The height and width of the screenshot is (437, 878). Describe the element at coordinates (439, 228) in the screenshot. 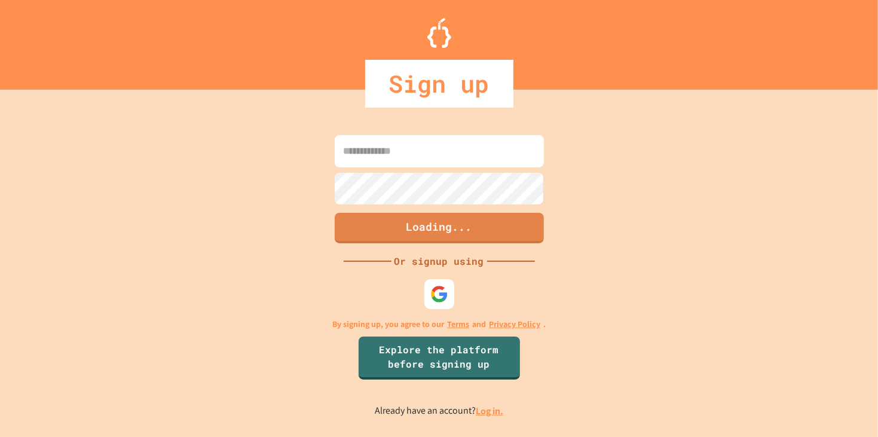

I see `button: Loading...` at that location.